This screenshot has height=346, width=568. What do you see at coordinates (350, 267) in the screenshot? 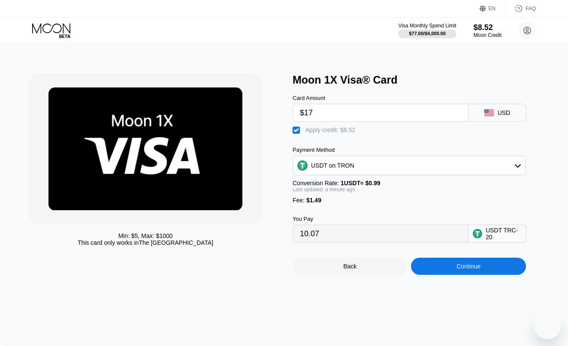
I see `div: Back` at bounding box center [350, 267].